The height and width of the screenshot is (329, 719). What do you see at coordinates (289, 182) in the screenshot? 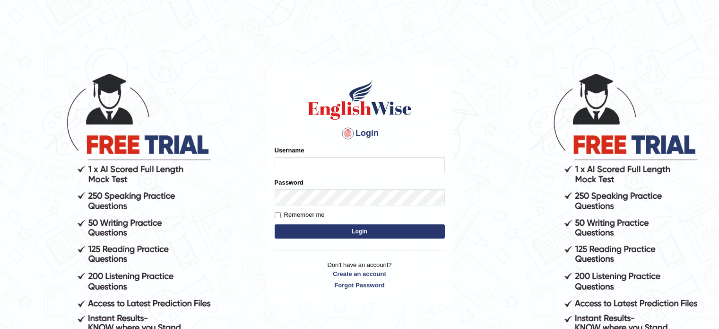
I see `label: Password` at bounding box center [289, 182].